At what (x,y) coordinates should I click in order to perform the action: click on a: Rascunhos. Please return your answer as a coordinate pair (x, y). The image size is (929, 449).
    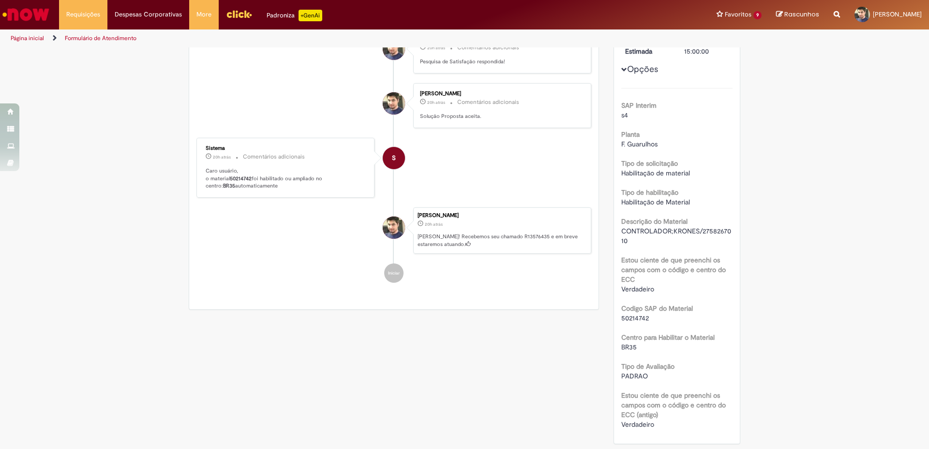
    Looking at the image, I should click on (797, 15).